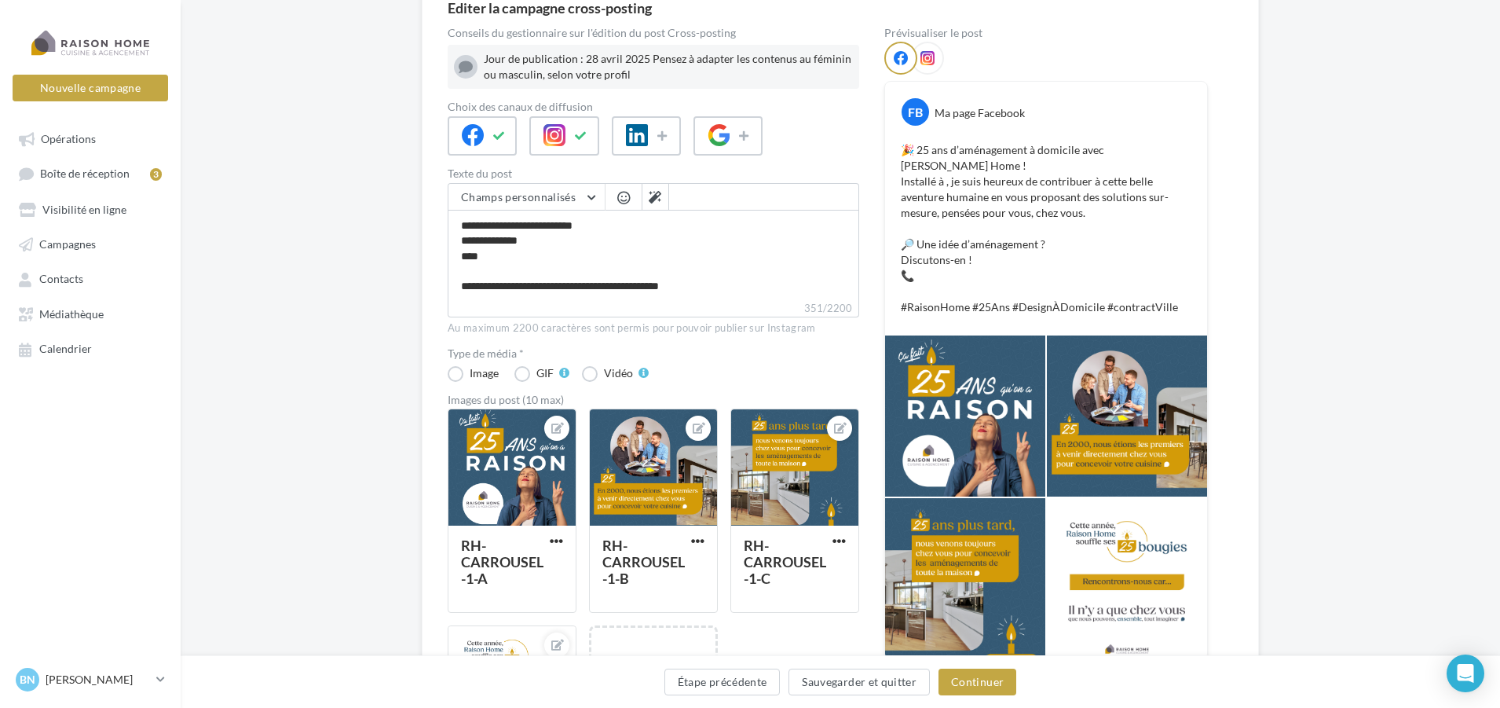  What do you see at coordinates (27, 679) in the screenshot?
I see `span: Bn` at bounding box center [27, 679].